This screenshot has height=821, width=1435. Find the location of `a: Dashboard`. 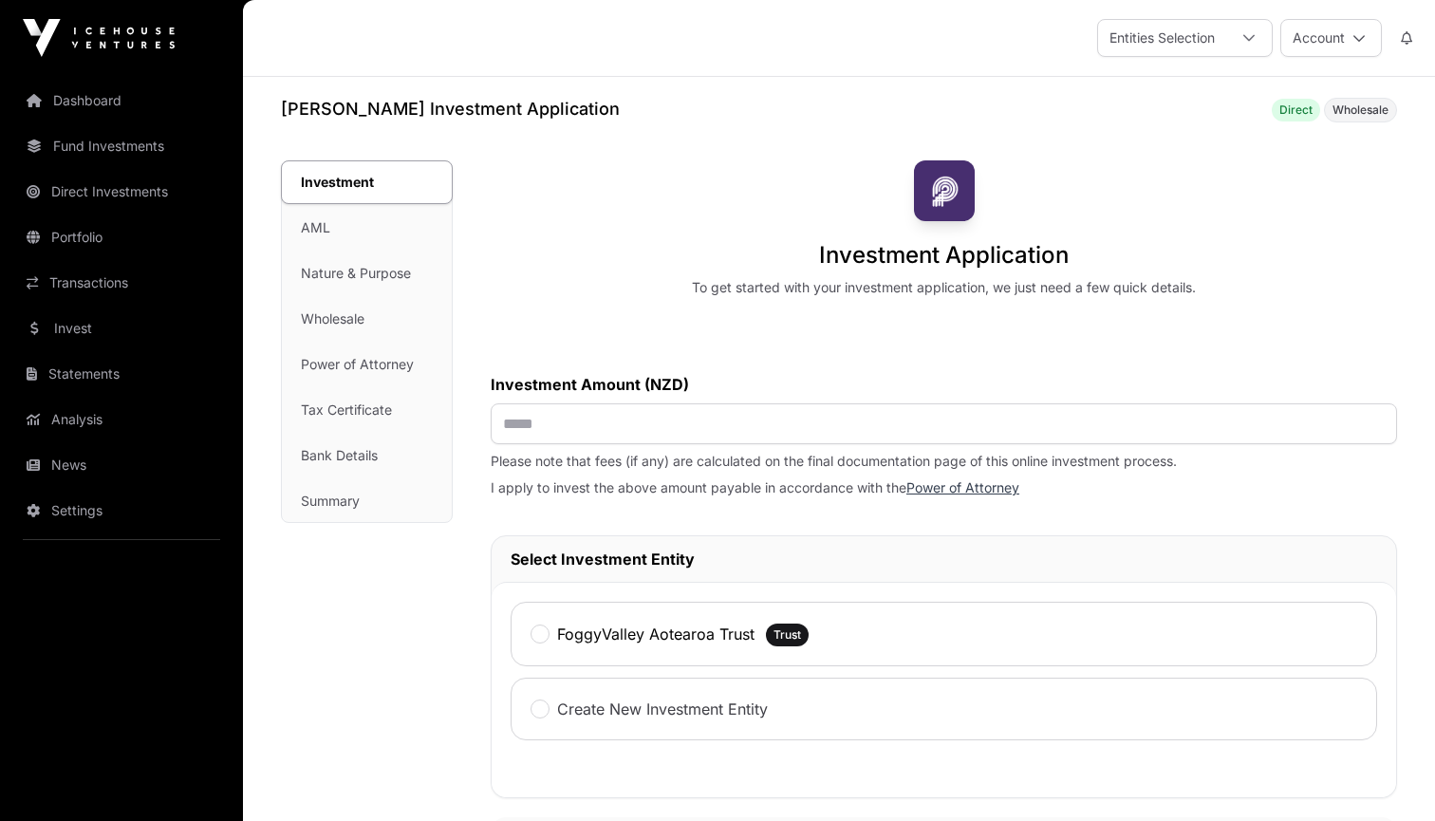

a: Dashboard is located at coordinates (121, 101).